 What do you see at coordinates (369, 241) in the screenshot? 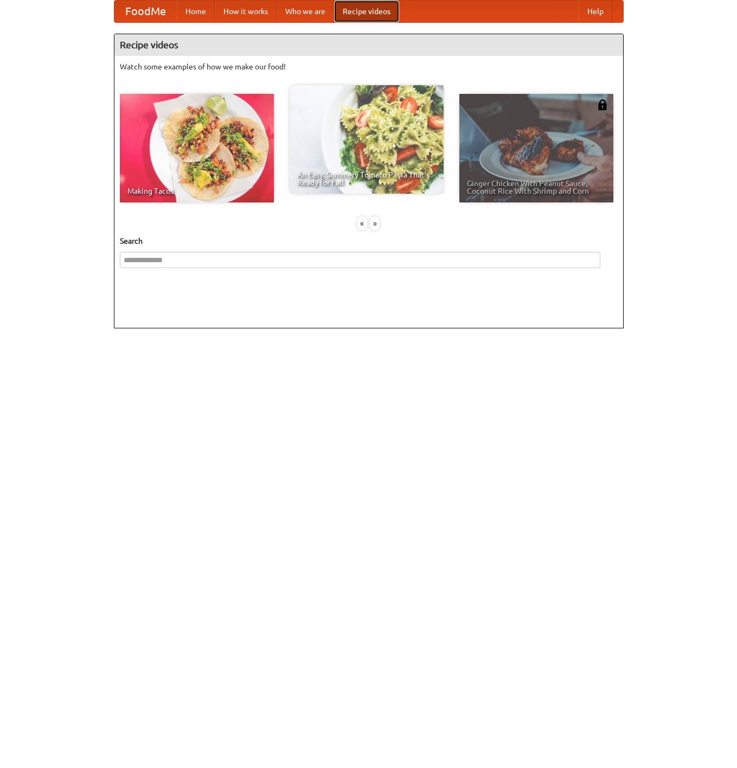
I see `h5: Search` at bounding box center [369, 241].